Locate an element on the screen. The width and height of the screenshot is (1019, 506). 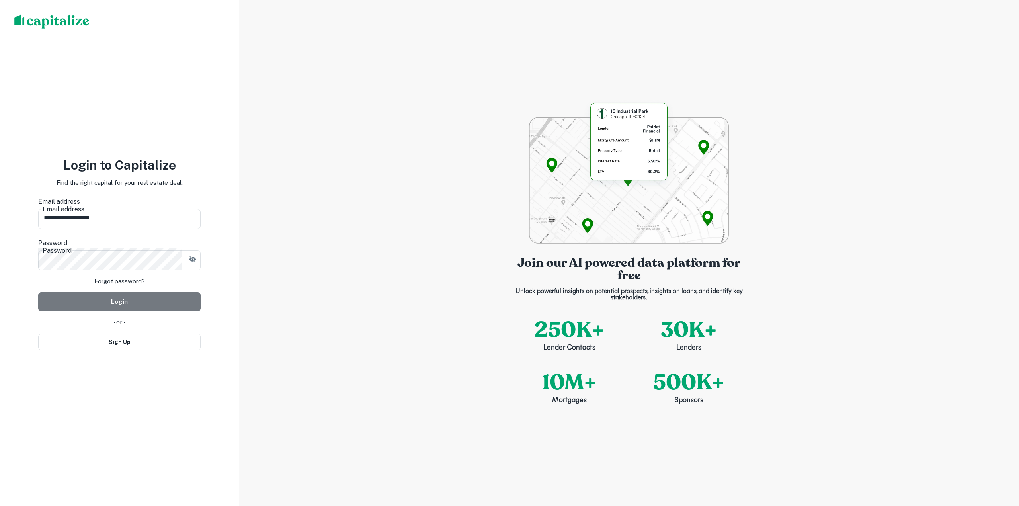
div: Chat Widget is located at coordinates (999, 461).